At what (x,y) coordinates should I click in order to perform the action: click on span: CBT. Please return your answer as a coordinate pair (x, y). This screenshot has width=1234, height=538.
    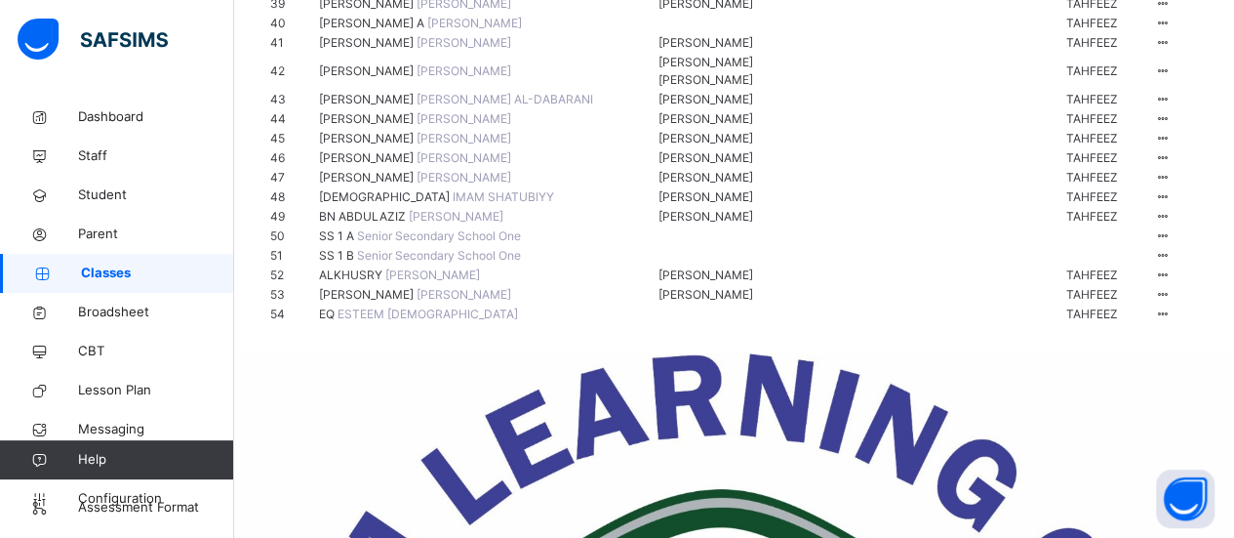
    Looking at the image, I should click on (156, 351).